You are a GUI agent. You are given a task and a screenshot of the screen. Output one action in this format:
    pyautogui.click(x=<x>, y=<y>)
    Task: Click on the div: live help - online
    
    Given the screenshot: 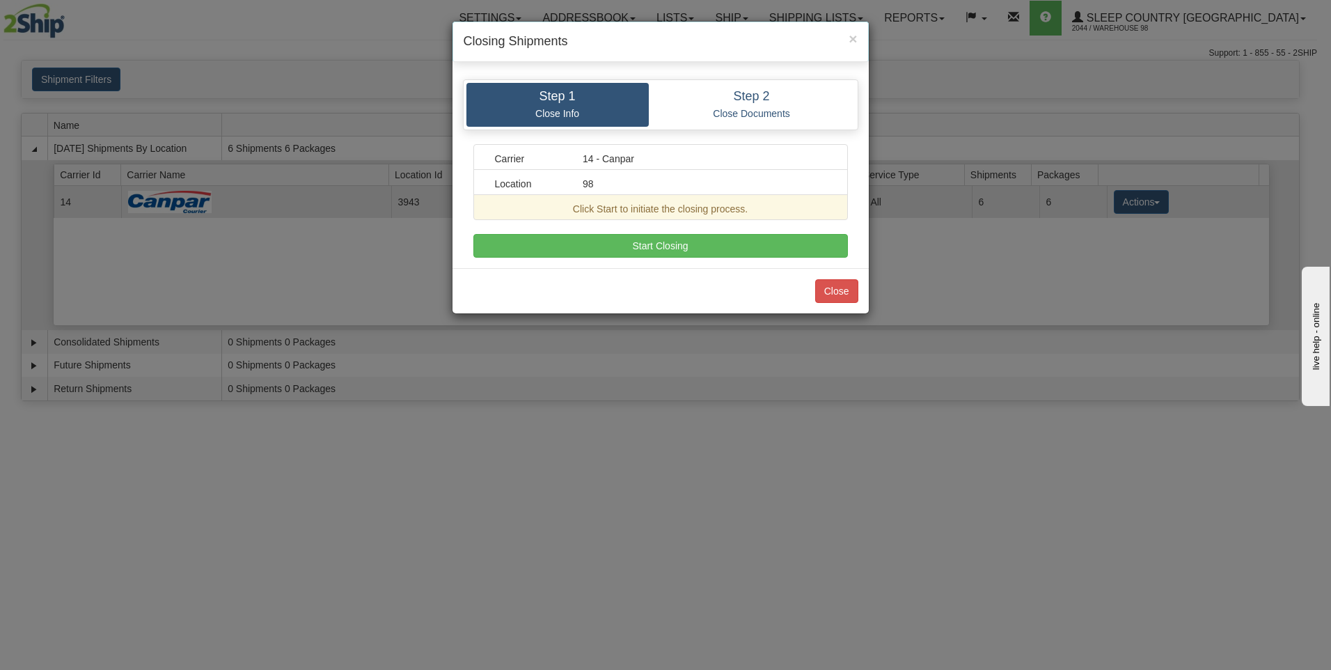 What is the action you would take?
    pyautogui.click(x=70, y=17)
    